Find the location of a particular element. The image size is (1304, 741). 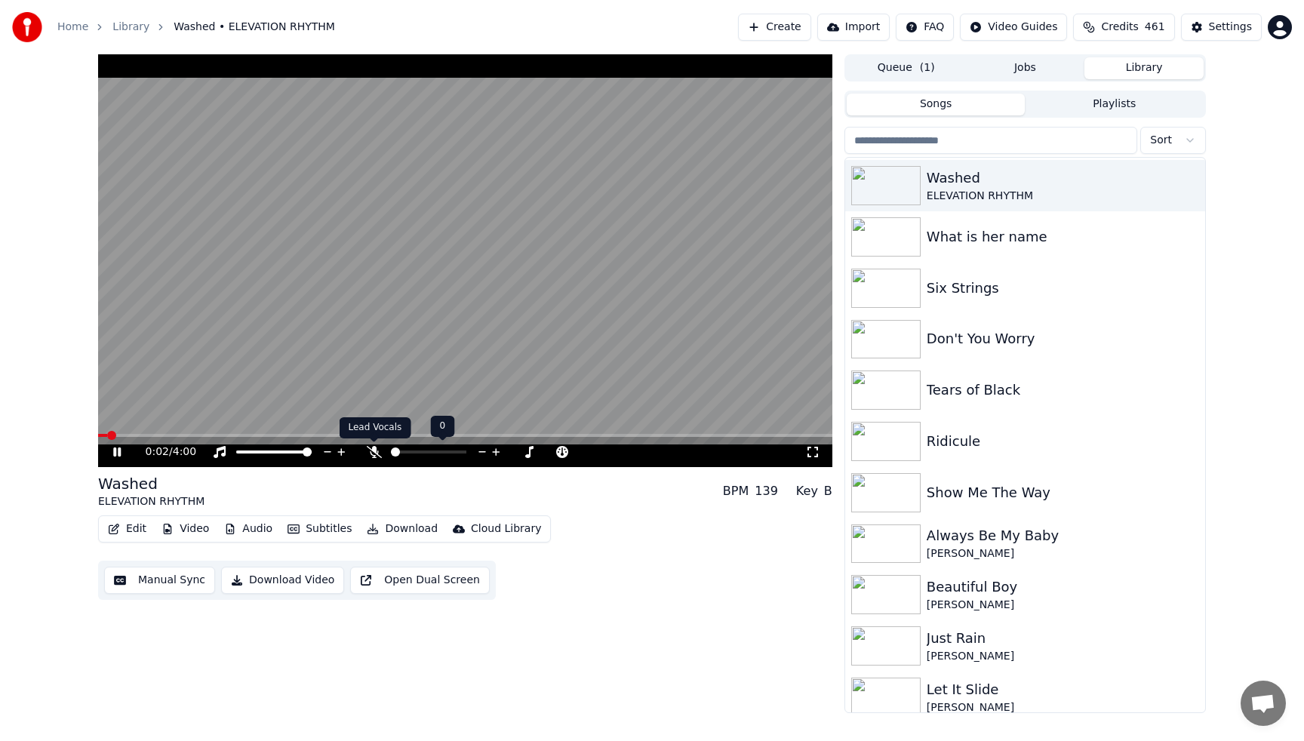

span: Sort is located at coordinates (1161, 140).